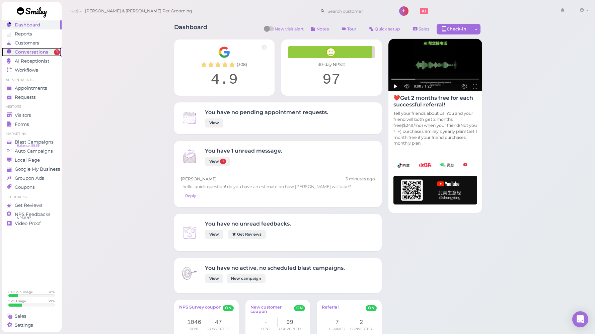 This screenshot has height=334, width=595. Describe the element at coordinates (337, 323) in the screenshot. I see `div: 7` at that location.